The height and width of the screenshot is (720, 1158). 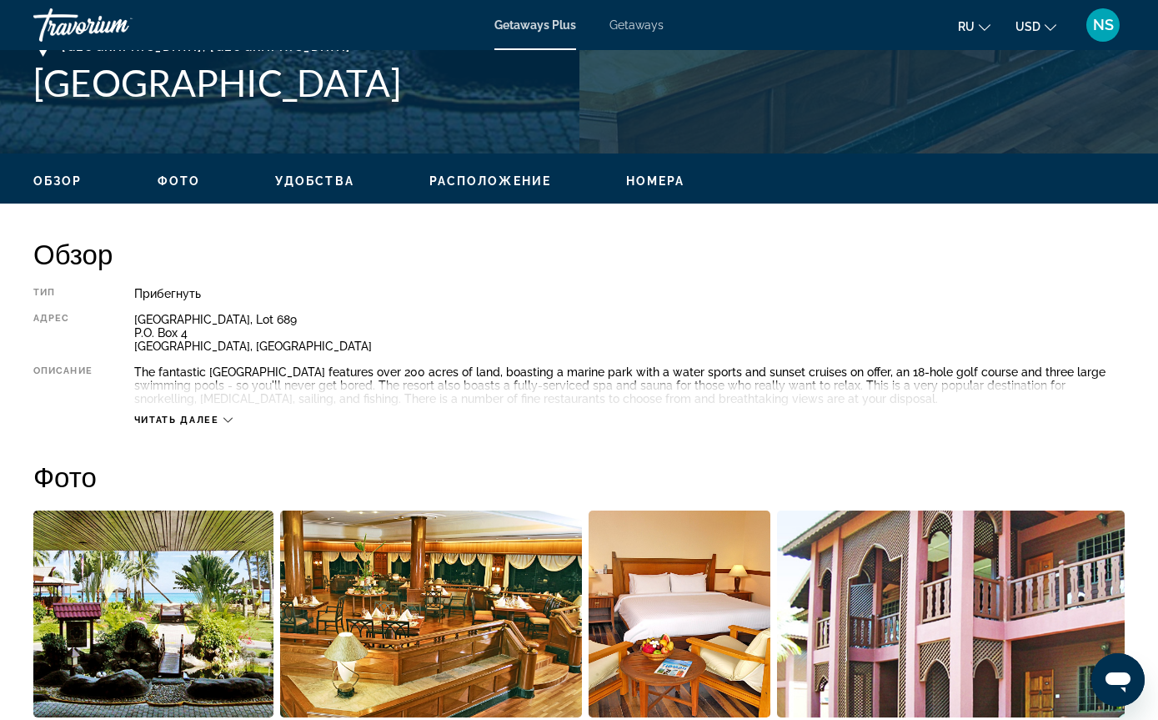 I want to click on a: Travorium, so click(x=117, y=25).